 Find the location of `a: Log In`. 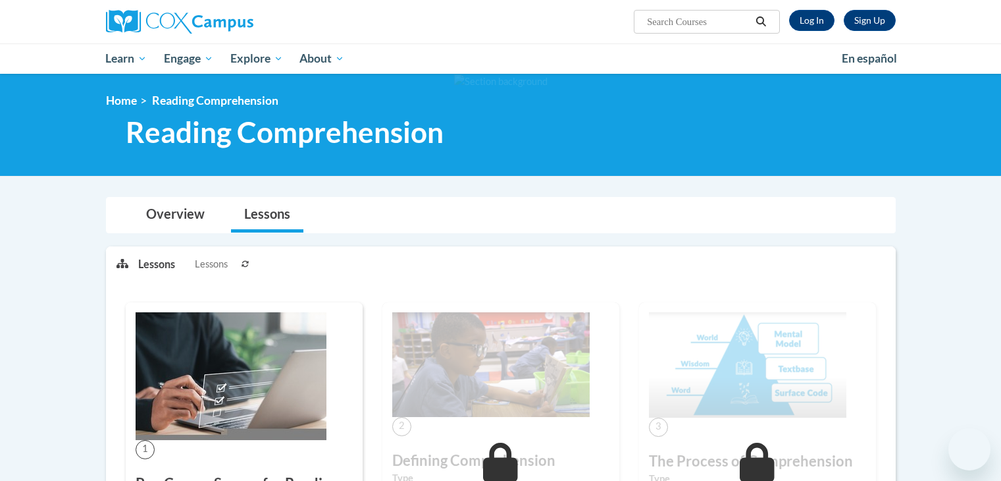

a: Log In is located at coordinates (812, 20).